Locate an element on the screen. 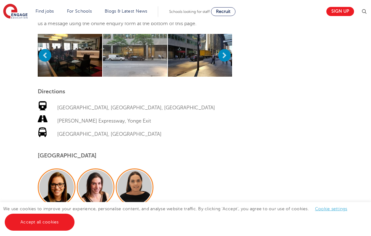  img: Engage Education is located at coordinates (15, 12).